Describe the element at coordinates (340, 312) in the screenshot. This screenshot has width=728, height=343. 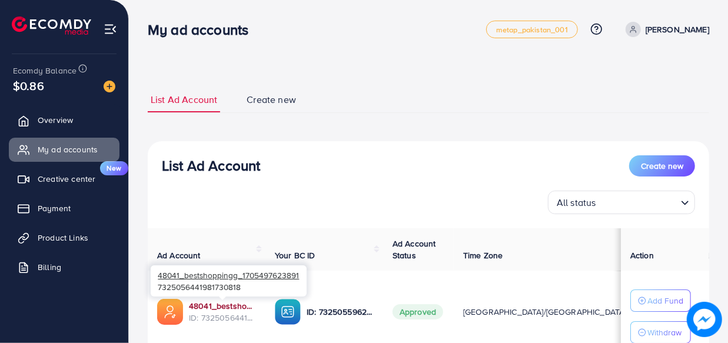
I see `p: ID: 7325055962186809345` at that location.